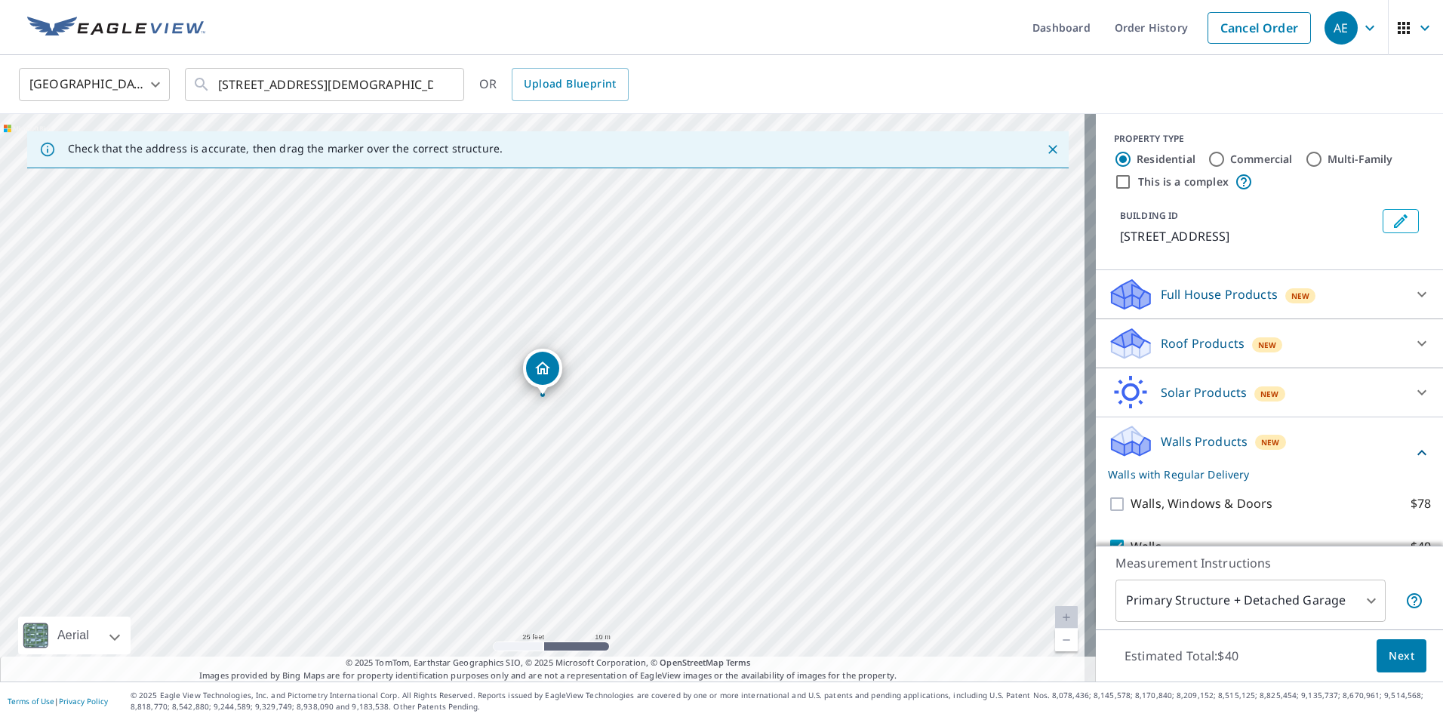 The height and width of the screenshot is (720, 1443). Describe the element at coordinates (548, 663) in the screenshot. I see `span: © 2025 TomTom, Earthstar Geographics SIO, © 2025 Microsoft Corporation, ©` at that location.